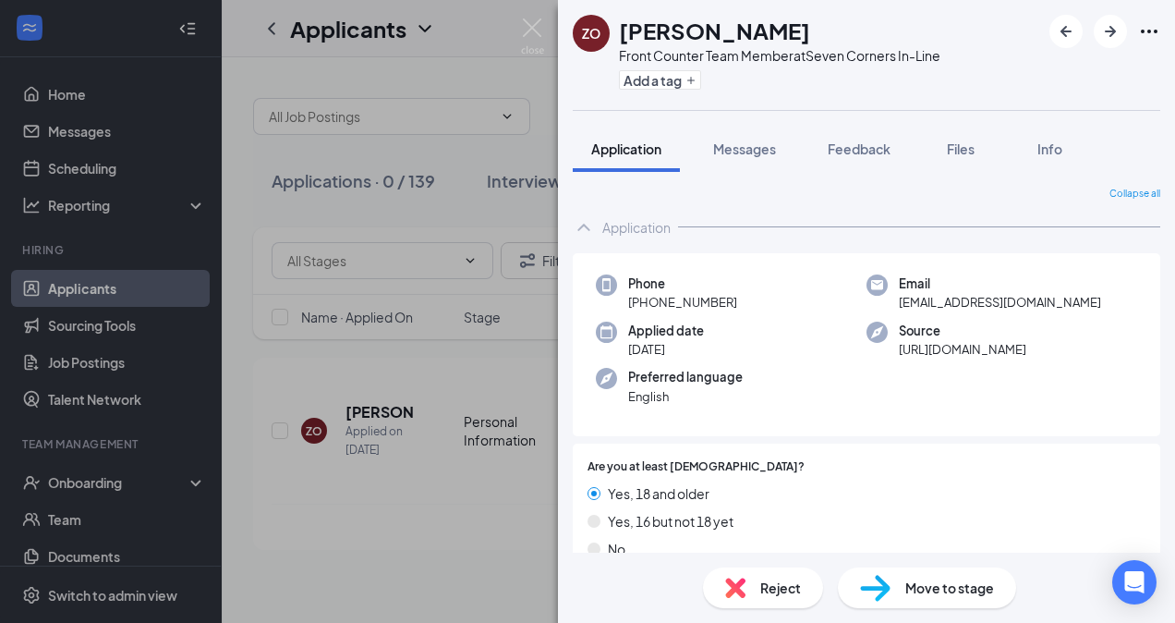  I want to click on span: Collapse all, so click(1134, 194).